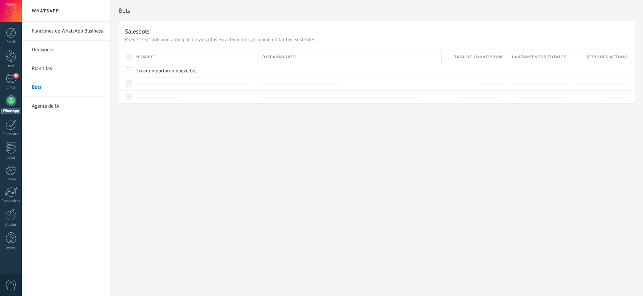 The width and height of the screenshot is (643, 296). What do you see at coordinates (183, 71) in the screenshot?
I see `span: un nuevo bot` at bounding box center [183, 71].